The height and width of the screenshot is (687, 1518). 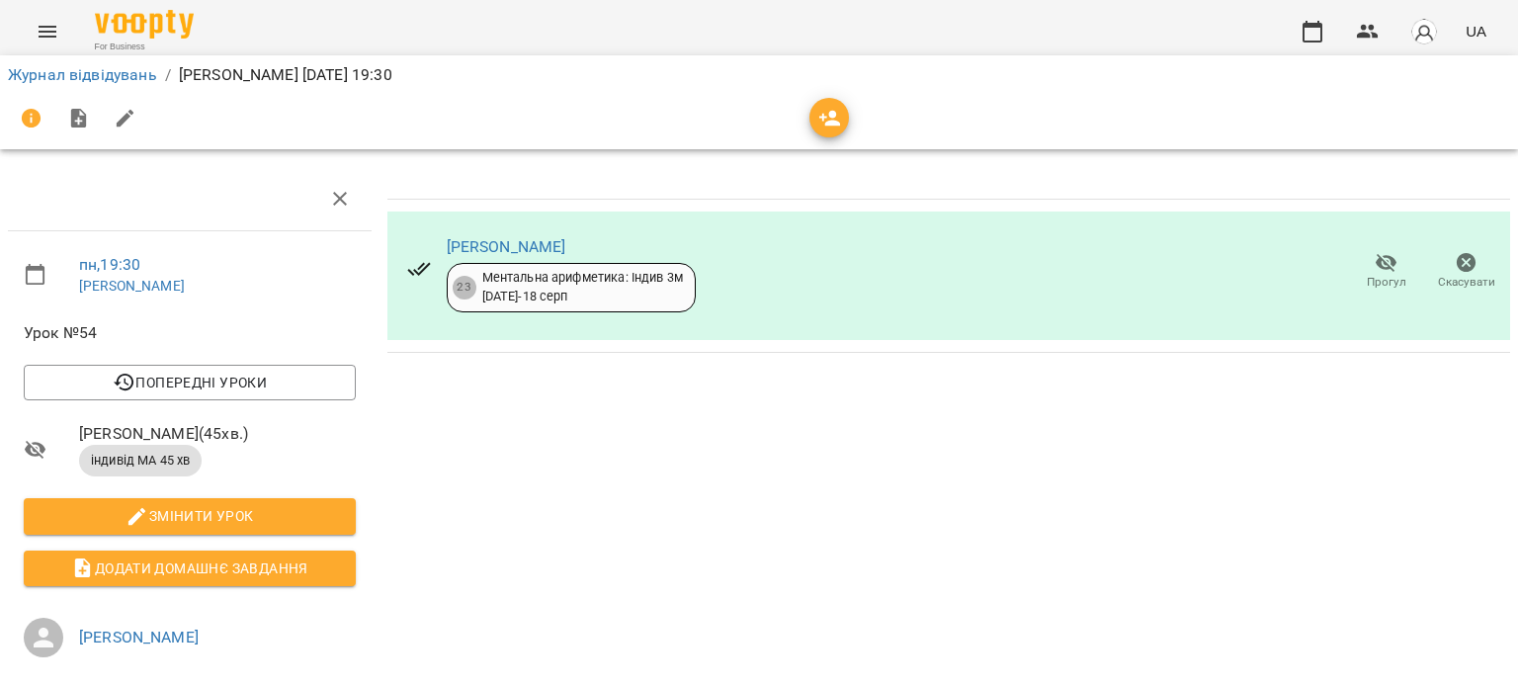 I want to click on a: пн , 19:30, so click(x=110, y=264).